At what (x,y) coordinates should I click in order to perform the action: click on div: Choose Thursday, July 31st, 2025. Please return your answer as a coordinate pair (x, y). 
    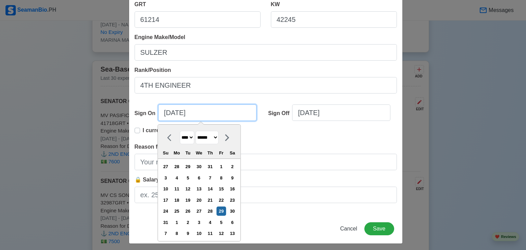
    Looking at the image, I should click on (210, 167).